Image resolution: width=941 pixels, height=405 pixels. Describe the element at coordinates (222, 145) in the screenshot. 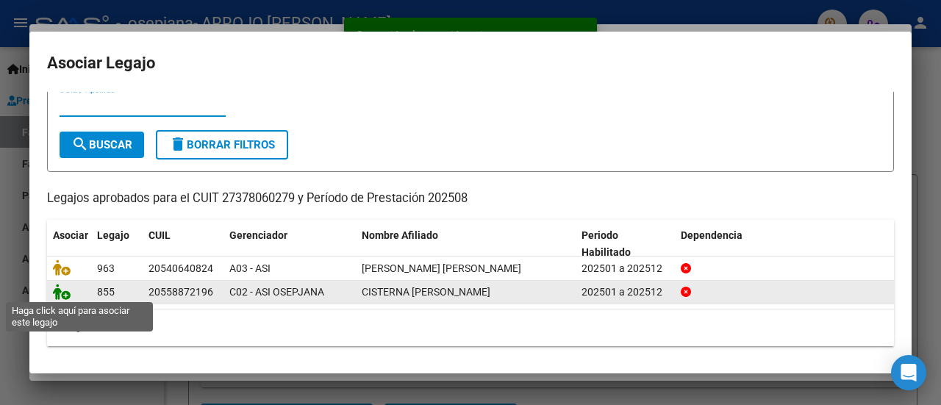

I see `span: Borrar Filtros` at that location.